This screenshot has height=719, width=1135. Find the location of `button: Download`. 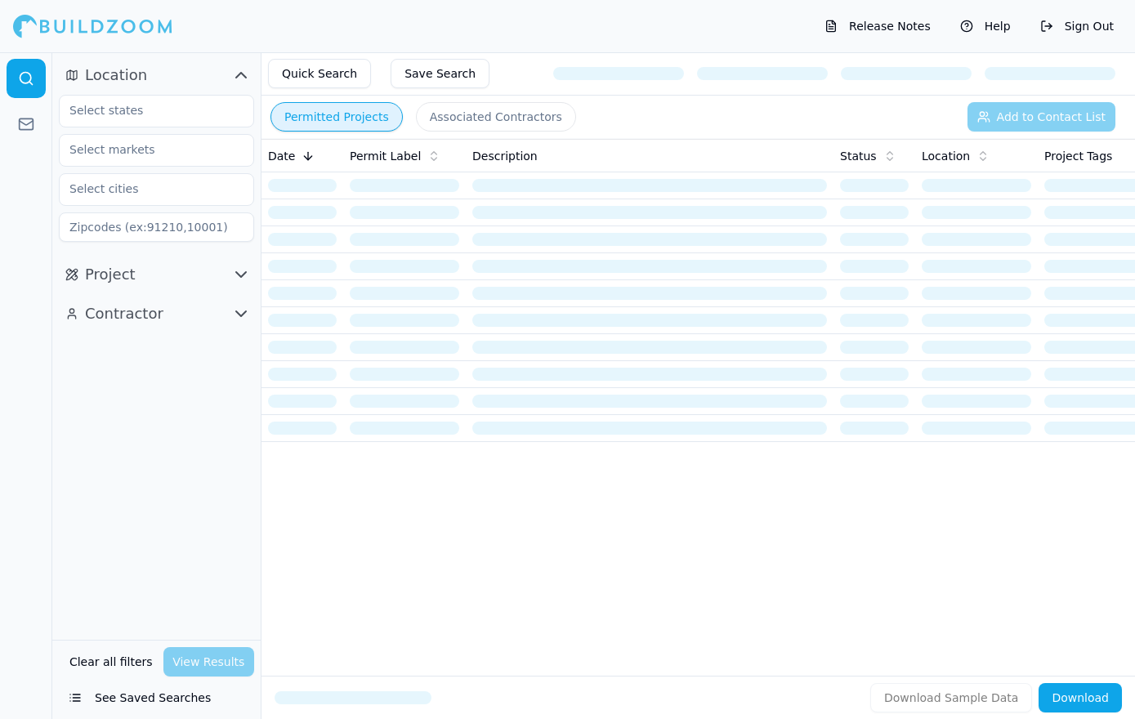

button: Download is located at coordinates (1081, 698).